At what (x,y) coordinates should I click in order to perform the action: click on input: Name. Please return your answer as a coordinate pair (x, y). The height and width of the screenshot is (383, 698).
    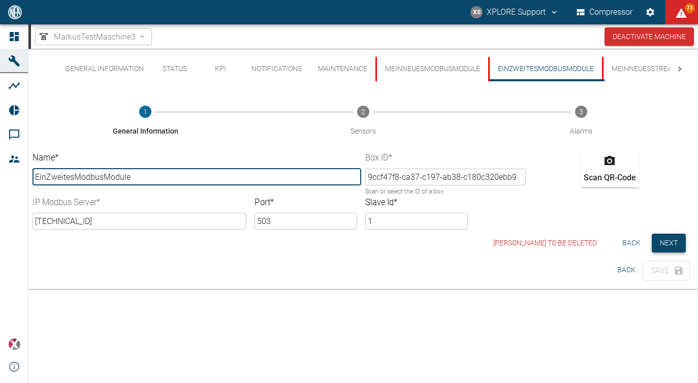
    Looking at the image, I should click on (197, 177).